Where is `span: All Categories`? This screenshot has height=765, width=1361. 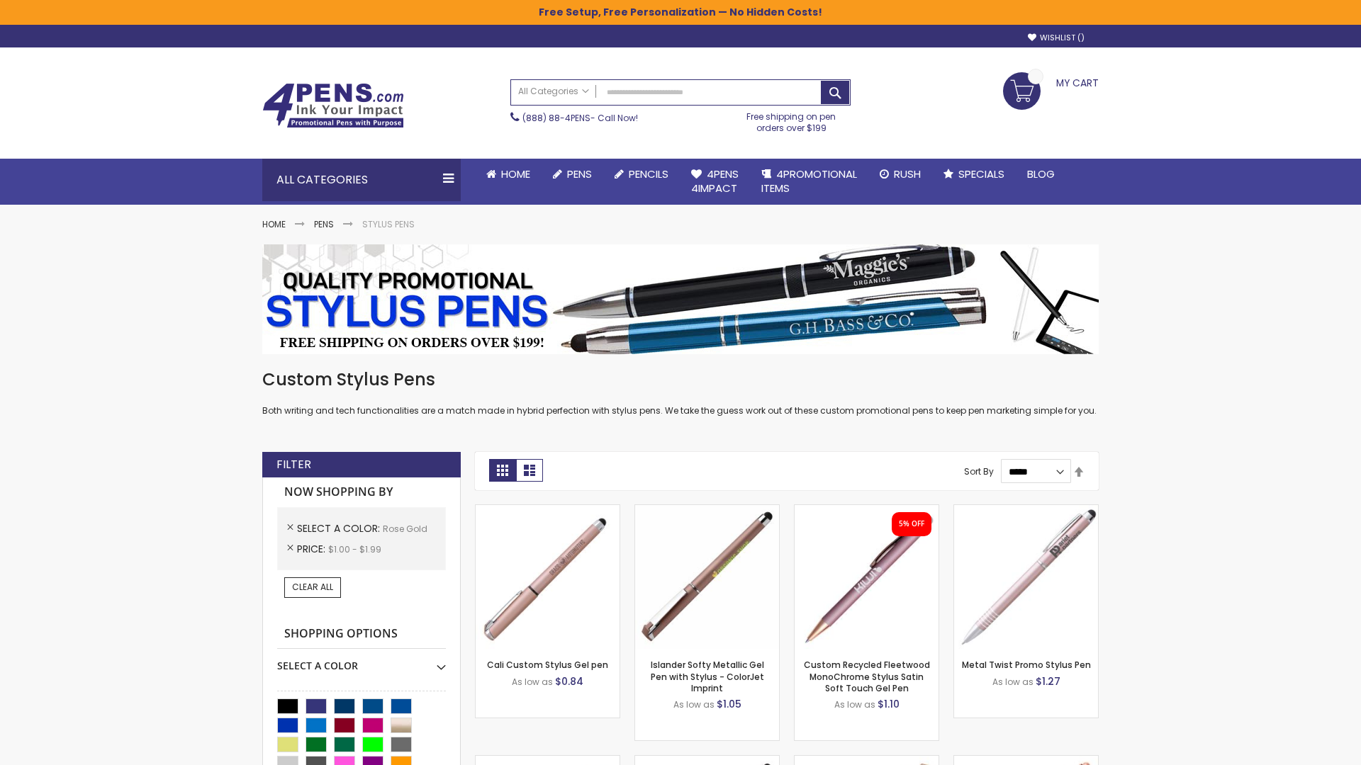
span: All Categories is located at coordinates (554, 91).